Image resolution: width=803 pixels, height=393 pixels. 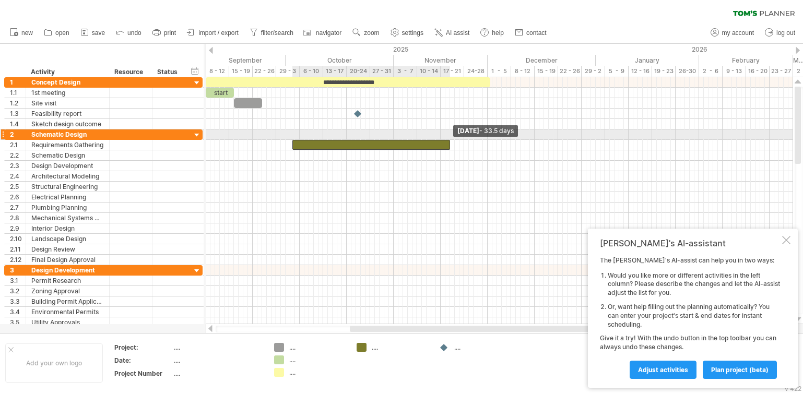 What do you see at coordinates (67, 72) in the screenshot?
I see `div: Activity` at bounding box center [67, 72].